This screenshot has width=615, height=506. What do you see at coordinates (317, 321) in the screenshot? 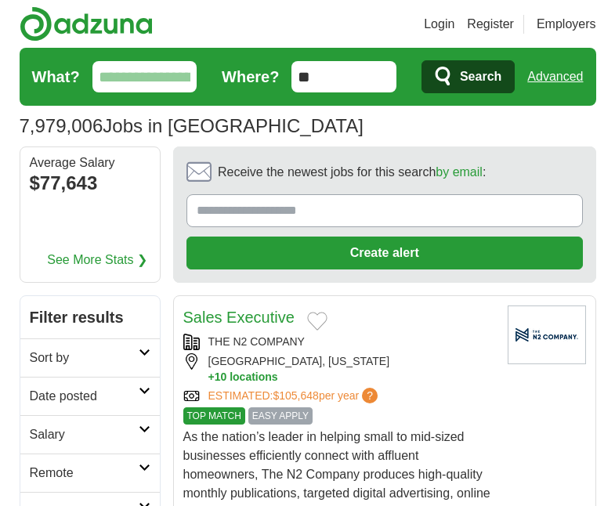
I see `button: Add to favorite jobs` at bounding box center [317, 321].